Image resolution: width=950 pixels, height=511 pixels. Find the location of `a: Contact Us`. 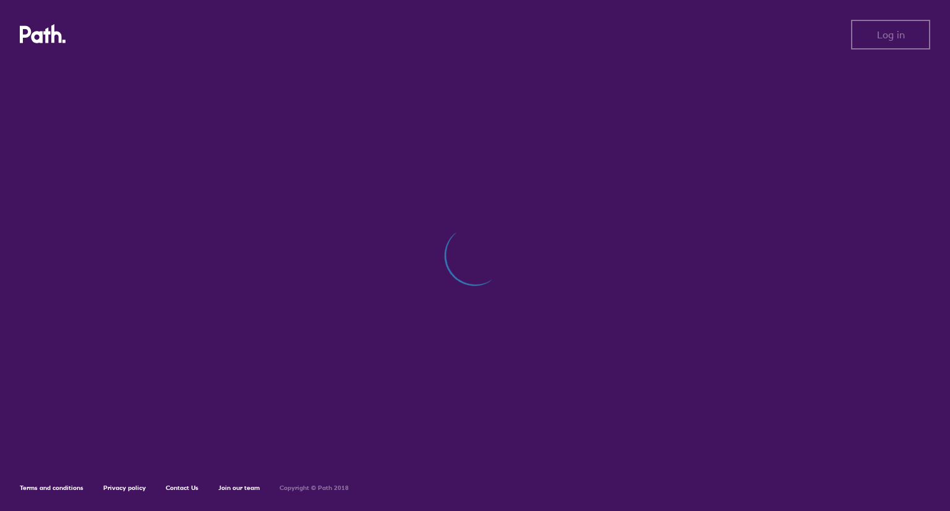

a: Contact Us is located at coordinates (182, 487).